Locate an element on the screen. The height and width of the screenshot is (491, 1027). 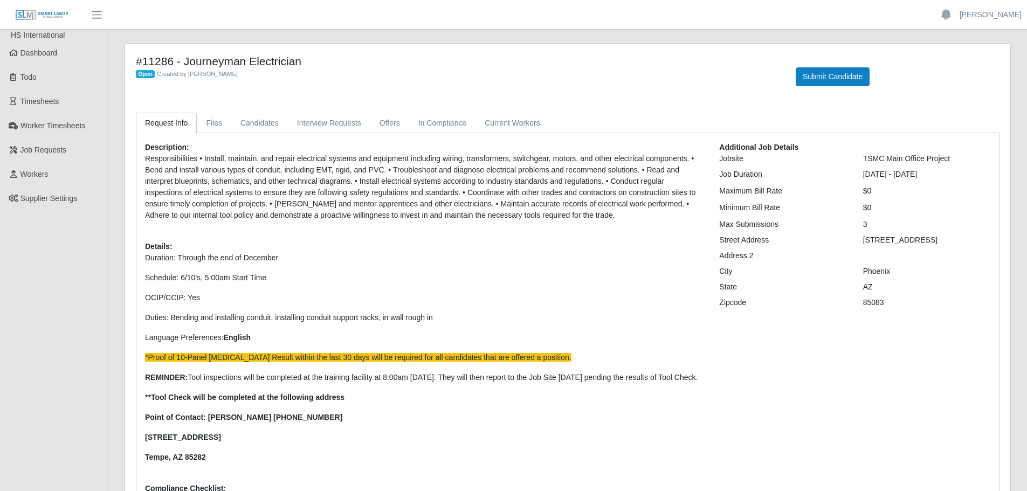
b: Details: is located at coordinates (158, 246).